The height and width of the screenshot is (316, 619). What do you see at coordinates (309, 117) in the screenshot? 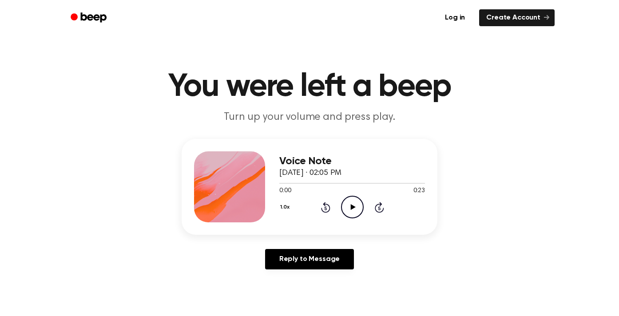
I see `p: Turn up your volume and press play.` at bounding box center [309, 117].